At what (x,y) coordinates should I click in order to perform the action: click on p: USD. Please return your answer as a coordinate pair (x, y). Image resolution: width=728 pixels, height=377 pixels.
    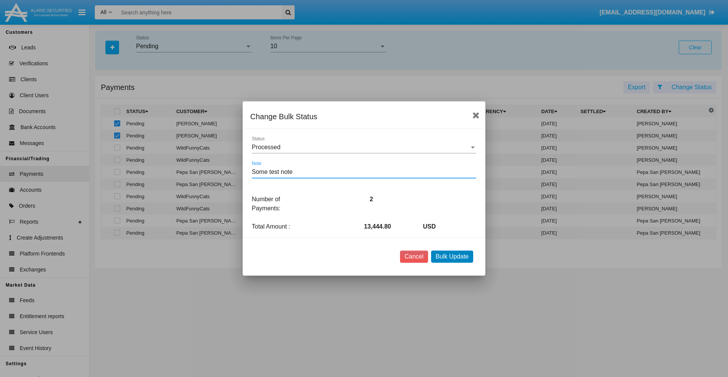
    Looking at the image, I should click on (453, 226).